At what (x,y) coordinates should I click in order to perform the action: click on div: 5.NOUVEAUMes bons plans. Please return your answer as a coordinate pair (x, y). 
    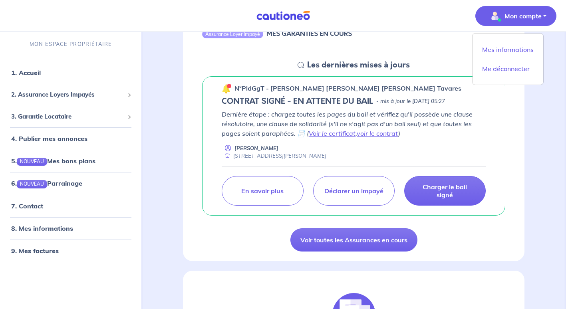
    Looking at the image, I should click on (71, 161).